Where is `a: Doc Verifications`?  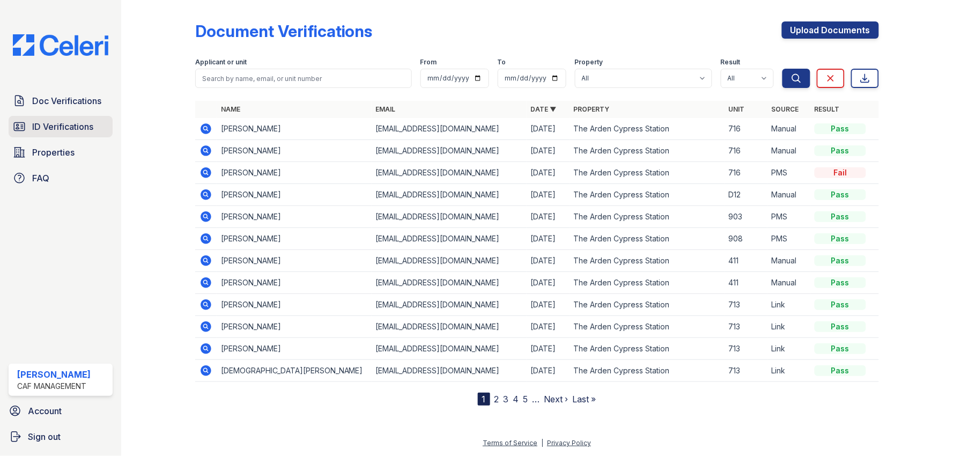 a: Doc Verifications is located at coordinates (61, 101).